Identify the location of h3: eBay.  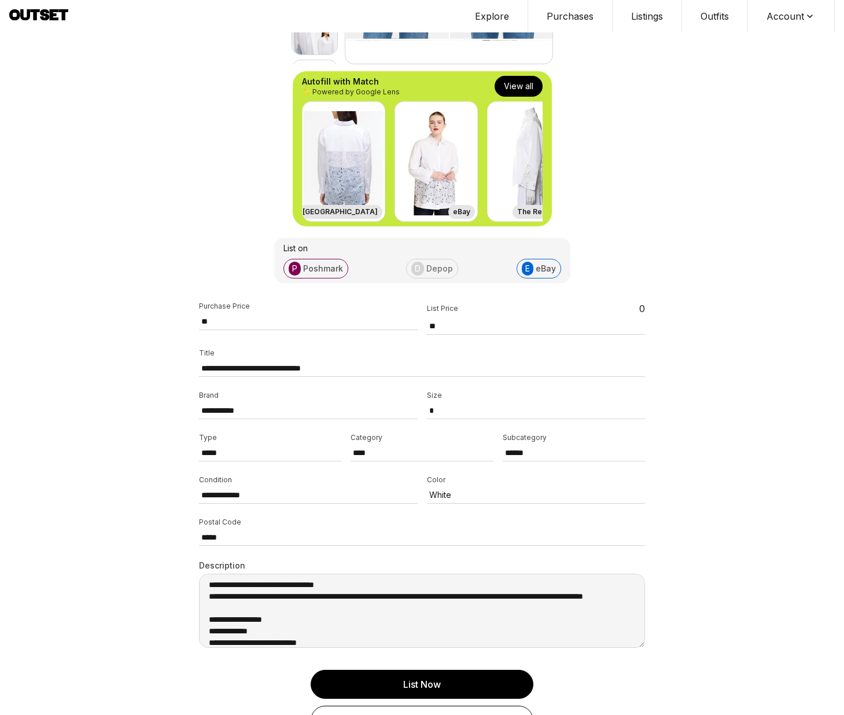
(462, 212).